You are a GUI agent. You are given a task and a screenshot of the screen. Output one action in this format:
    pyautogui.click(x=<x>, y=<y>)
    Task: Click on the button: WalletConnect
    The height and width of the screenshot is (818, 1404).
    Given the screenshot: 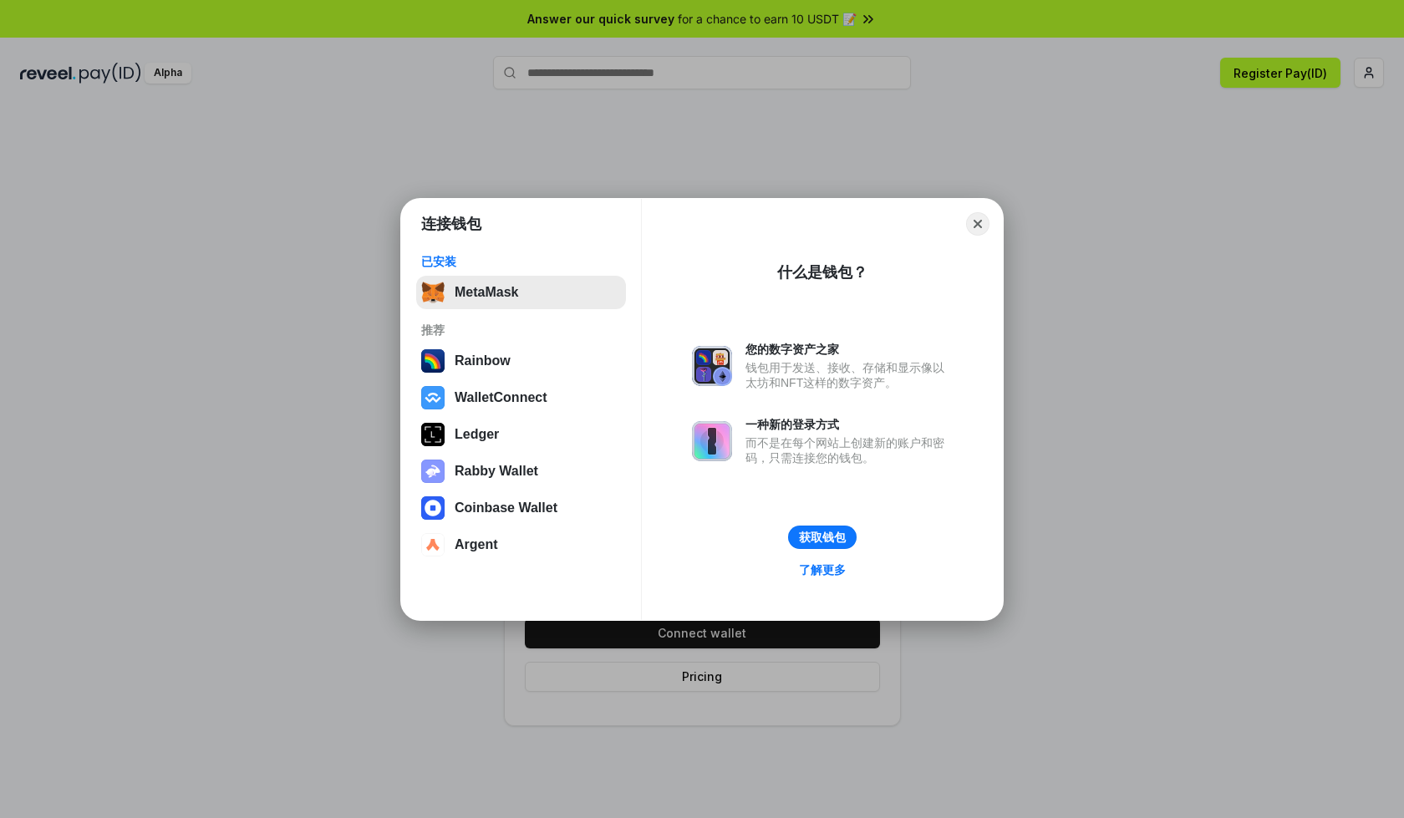 What is the action you would take?
    pyautogui.click(x=521, y=398)
    